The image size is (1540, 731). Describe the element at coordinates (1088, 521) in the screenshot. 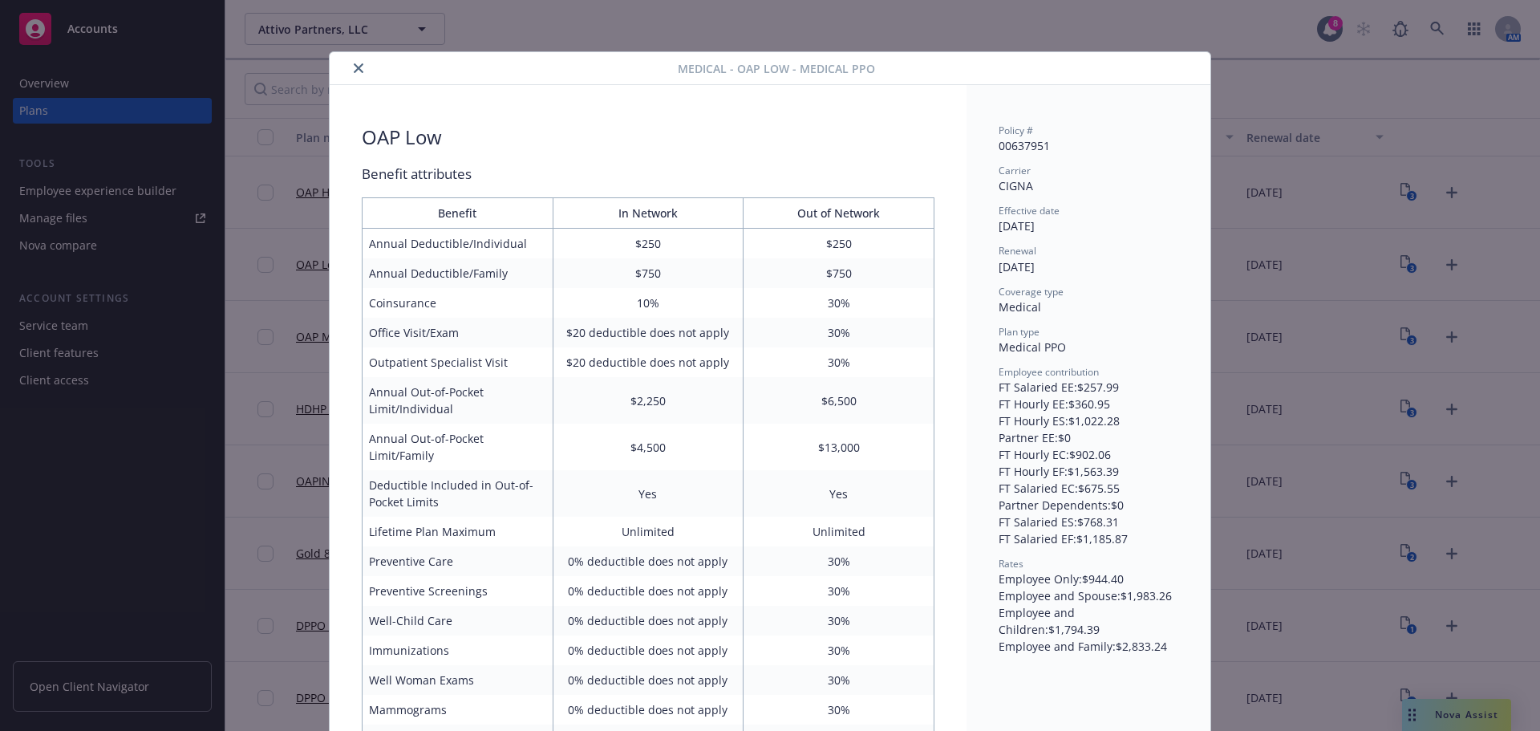

I see `div: FT Salaried ES : $768.31` at that location.